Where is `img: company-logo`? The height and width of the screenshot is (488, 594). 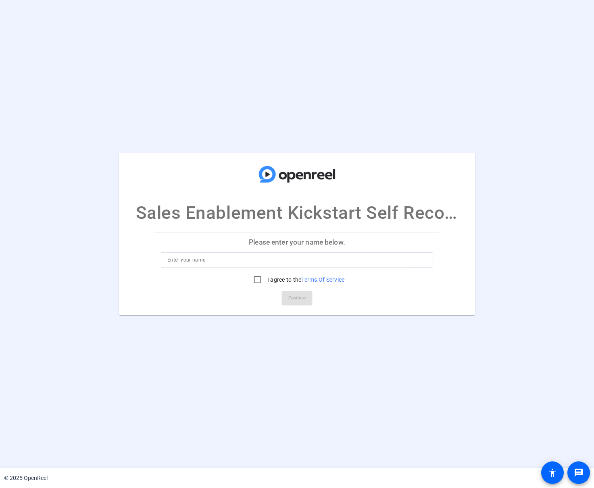 img: company-logo is located at coordinates (297, 174).